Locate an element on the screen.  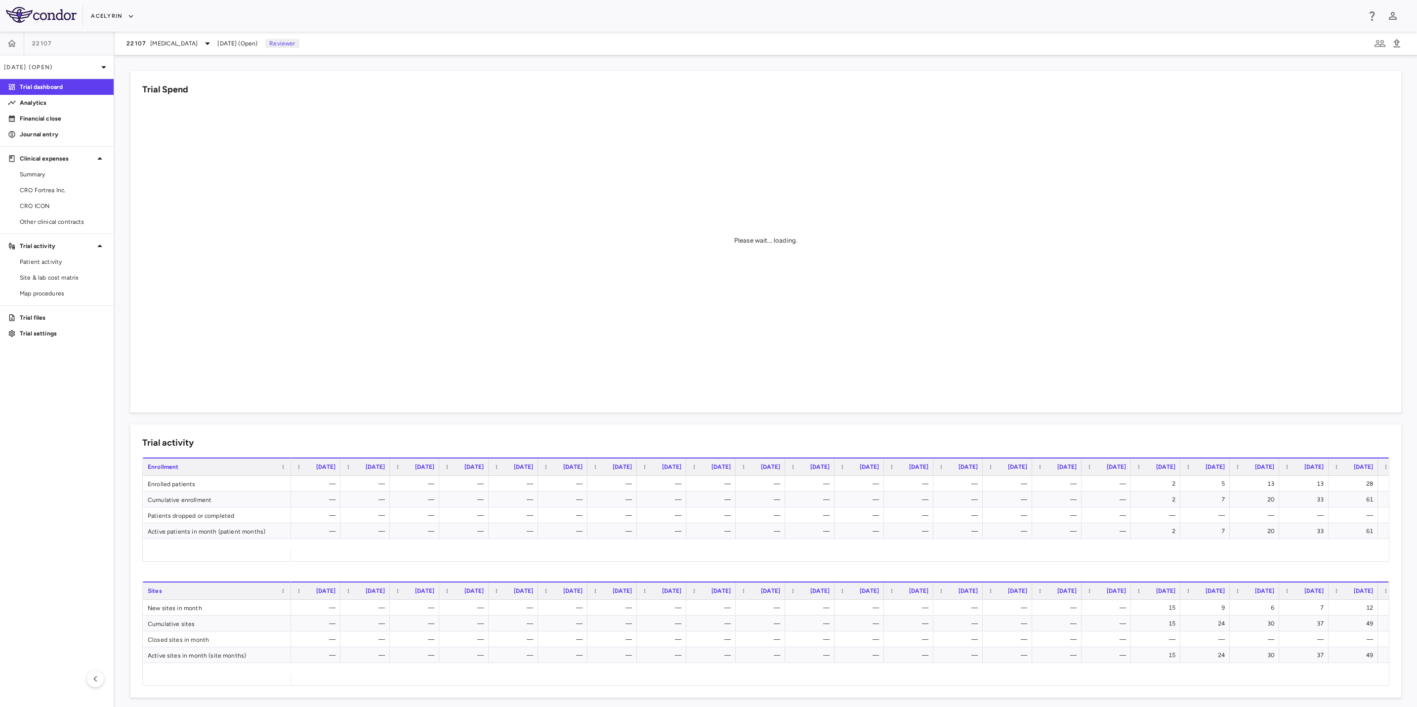
span: Enrollment is located at coordinates (163, 467).